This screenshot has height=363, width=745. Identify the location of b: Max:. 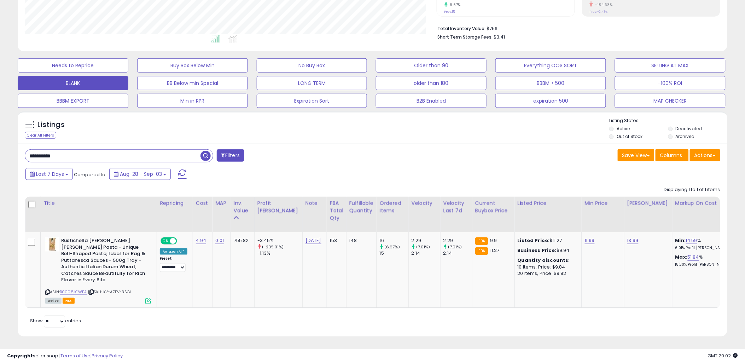
(681, 257).